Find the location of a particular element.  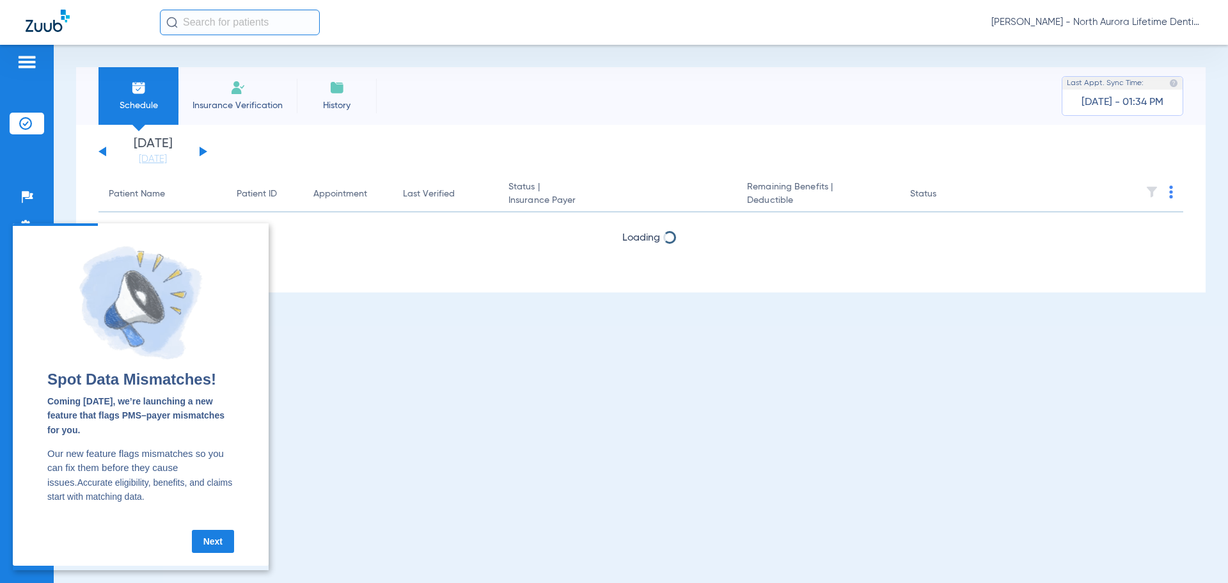

span: History is located at coordinates (336, 106).